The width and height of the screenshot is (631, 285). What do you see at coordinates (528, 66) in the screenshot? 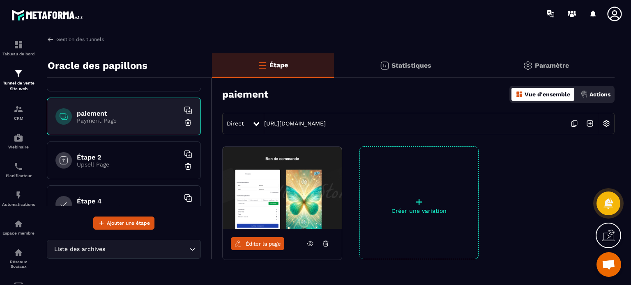
I see `img: setting-gr.5f69749f.svg` at bounding box center [528, 66].